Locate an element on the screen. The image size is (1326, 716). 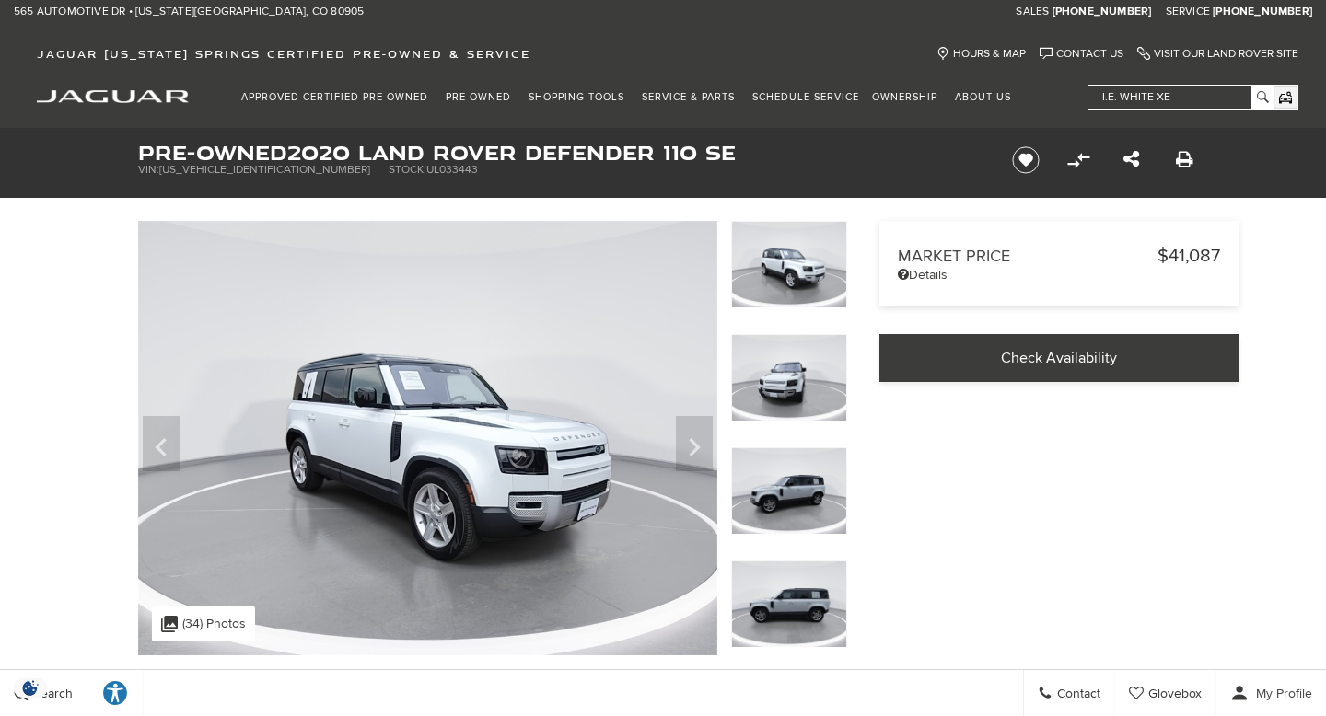
input: i.e. White XE is located at coordinates (1180, 97).